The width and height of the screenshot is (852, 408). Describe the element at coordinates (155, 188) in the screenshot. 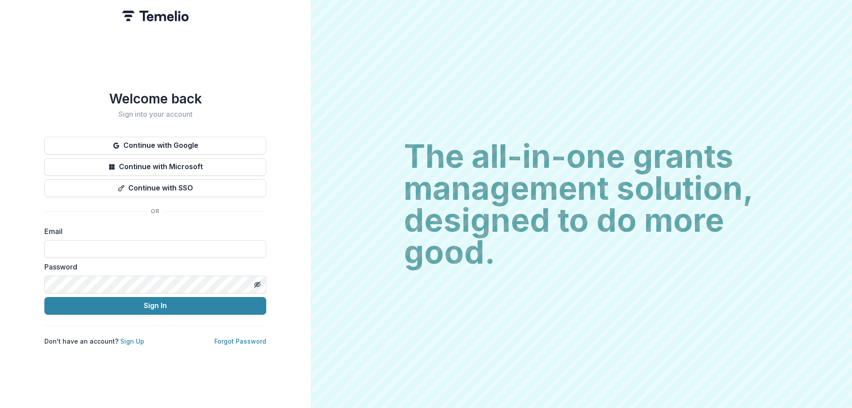

I see `button: Continue with SSO` at that location.